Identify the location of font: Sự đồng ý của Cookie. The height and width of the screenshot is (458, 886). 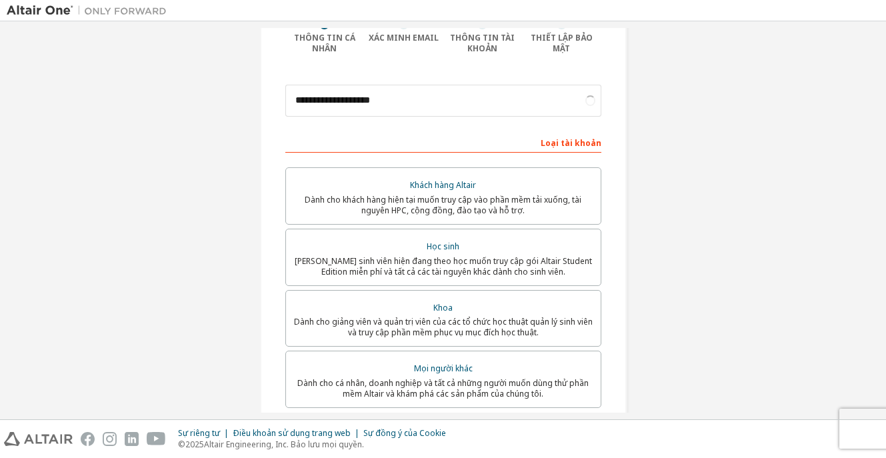
(405, 433).